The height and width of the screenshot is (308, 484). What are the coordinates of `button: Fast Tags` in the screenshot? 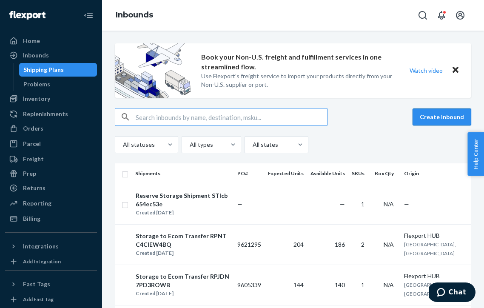 It's located at (51, 284).